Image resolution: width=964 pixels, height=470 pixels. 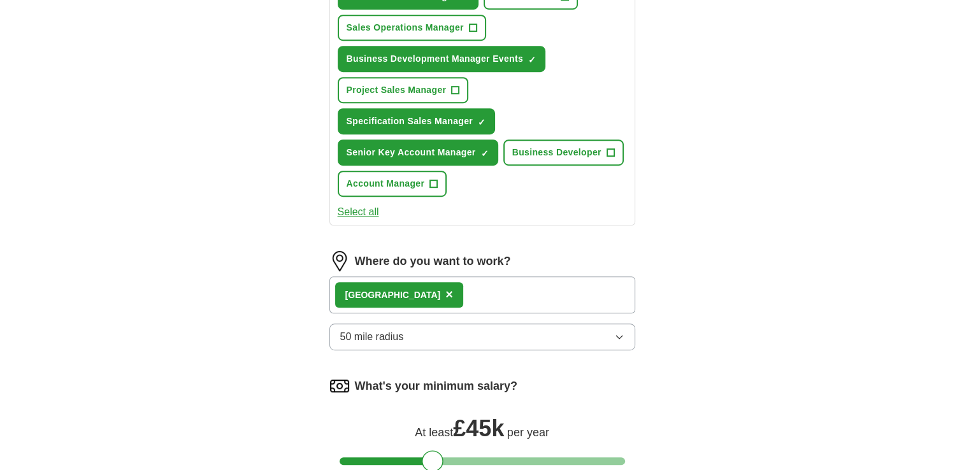 What do you see at coordinates (417, 121) in the screenshot?
I see `button: Specification Sales Manager✓` at bounding box center [417, 121].